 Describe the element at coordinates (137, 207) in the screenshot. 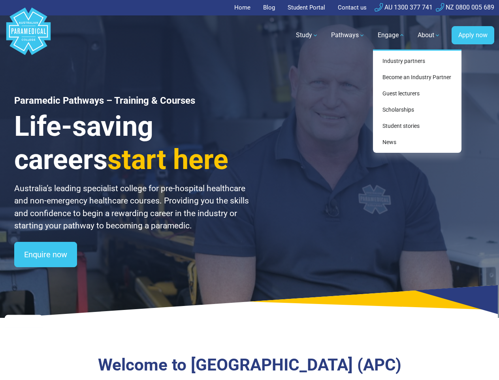

I see `p: Australia’s leading specialist college for pre-hospital healthcare and non-emergency healthcare c...` at that location.